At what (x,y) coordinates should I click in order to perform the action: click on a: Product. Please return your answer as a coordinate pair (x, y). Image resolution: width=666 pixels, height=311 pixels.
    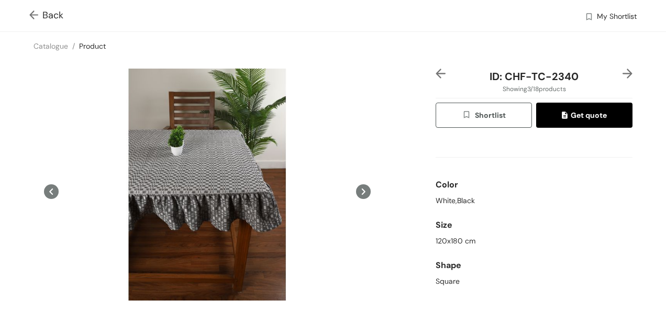
    Looking at the image, I should click on (92, 46).